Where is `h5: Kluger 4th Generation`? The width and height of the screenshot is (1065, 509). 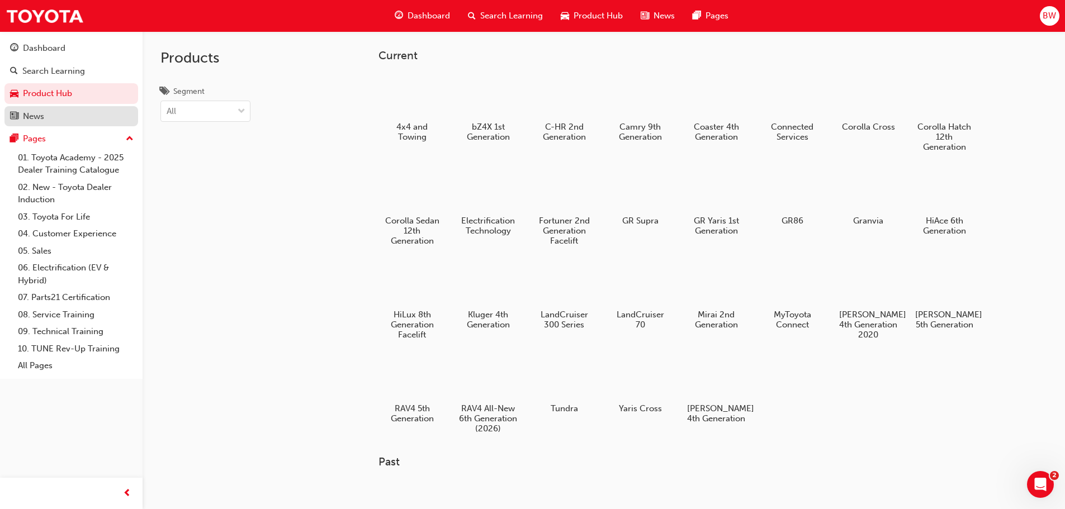 h5: Kluger 4th Generation is located at coordinates (488, 320).